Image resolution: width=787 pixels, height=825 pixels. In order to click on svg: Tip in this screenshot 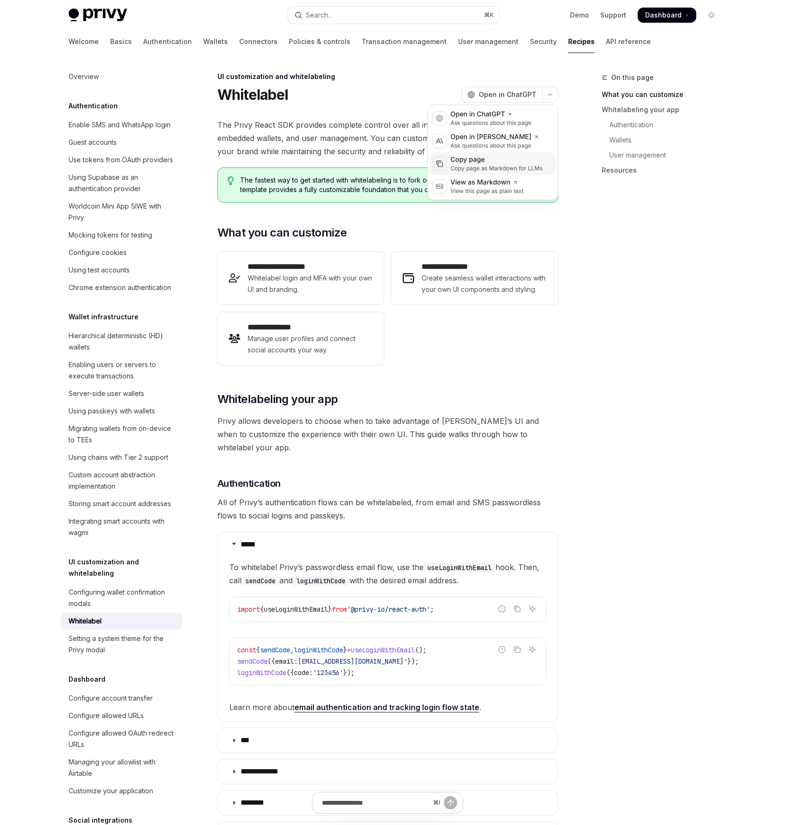, I will do `click(231, 181)`.